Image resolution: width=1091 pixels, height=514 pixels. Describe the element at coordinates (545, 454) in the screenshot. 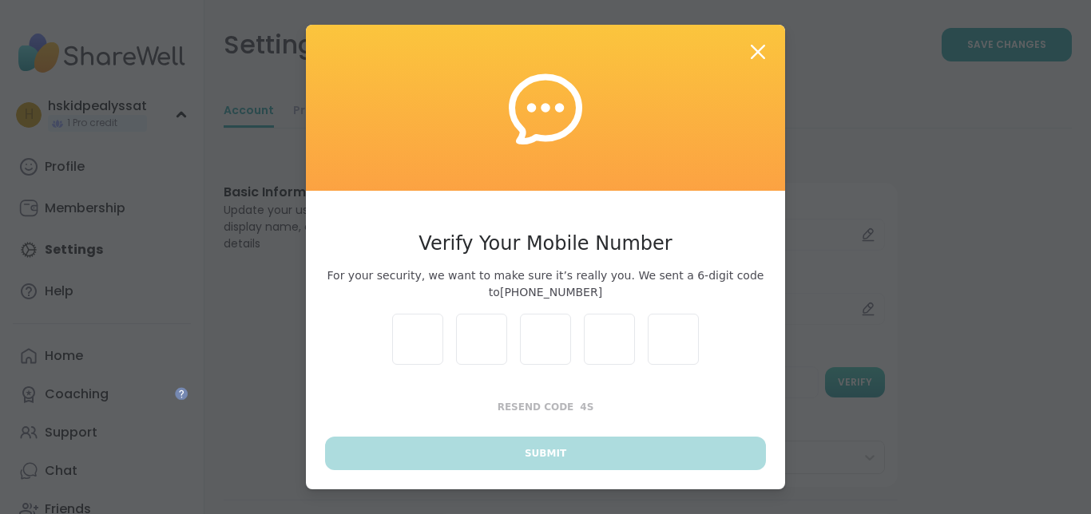

I see `button: Submit` at that location.